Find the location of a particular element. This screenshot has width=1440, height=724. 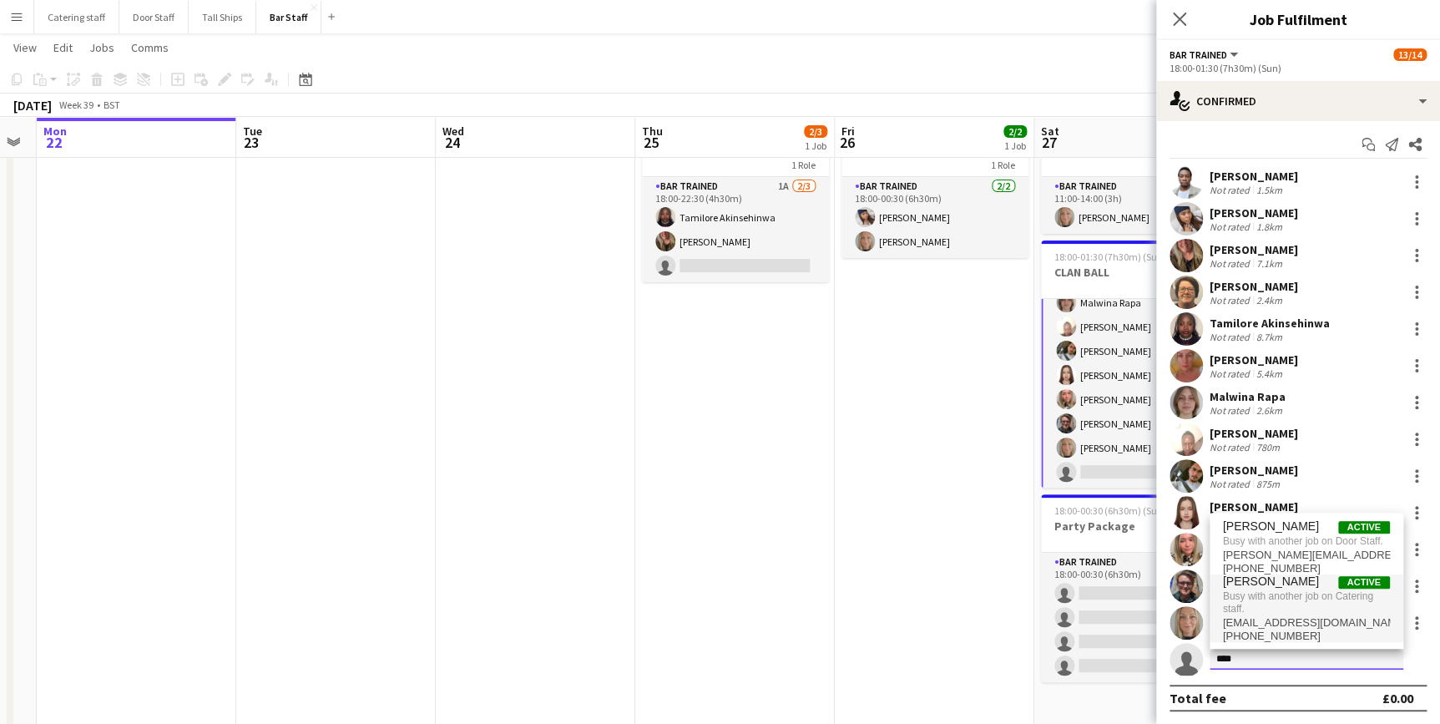

div: 8.7km is located at coordinates (1269, 336).